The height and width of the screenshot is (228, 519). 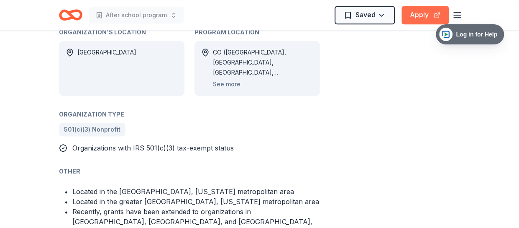 What do you see at coordinates (189, 114) in the screenshot?
I see `div: Organization Type` at bounding box center [189, 114].